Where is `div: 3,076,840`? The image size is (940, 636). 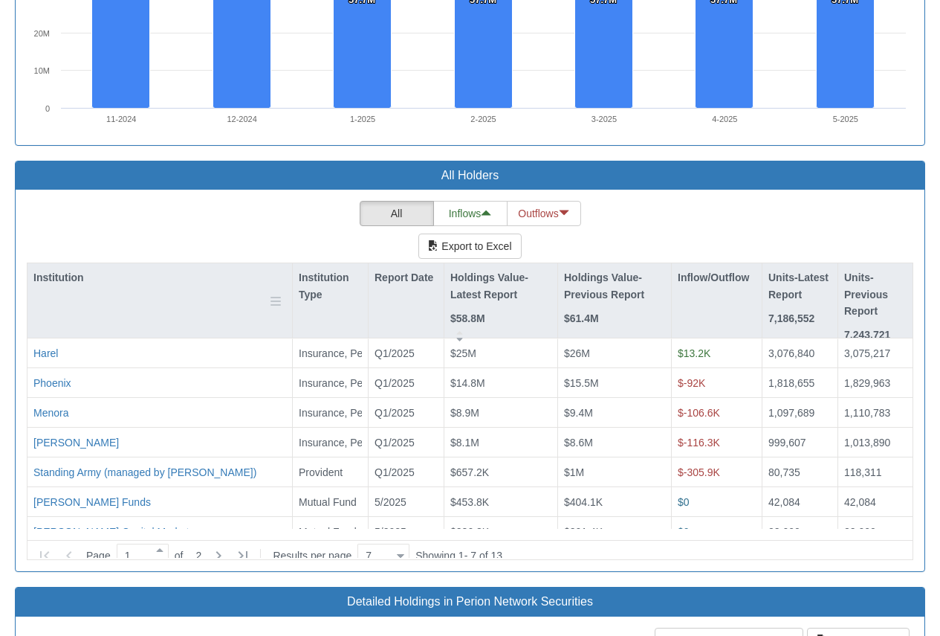
div: 3,076,840 is located at coordinates (800, 353).